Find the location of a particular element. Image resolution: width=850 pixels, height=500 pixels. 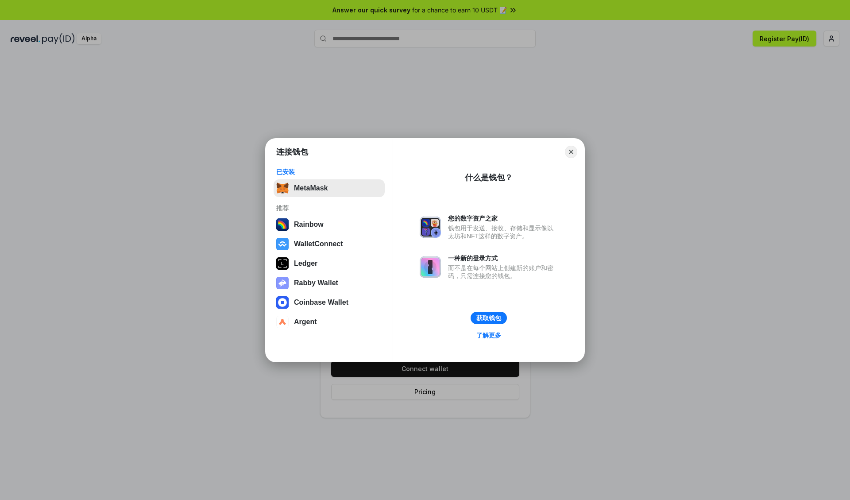

div: Rainbow is located at coordinates (308, 224).